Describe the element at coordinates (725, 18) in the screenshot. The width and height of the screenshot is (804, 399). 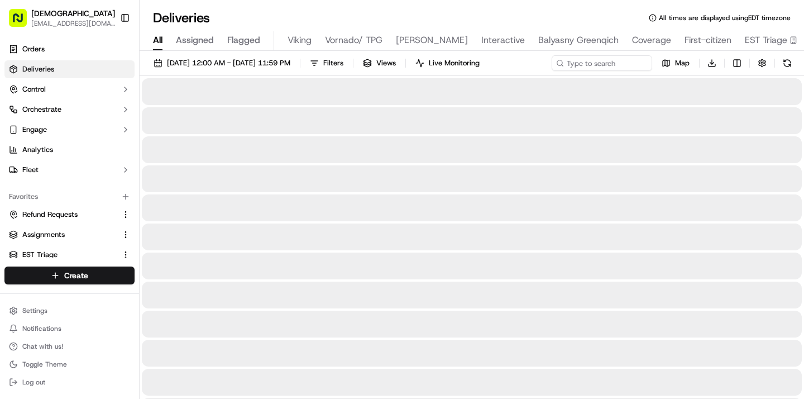
I see `span: All times are displayed using EDT timezone` at that location.